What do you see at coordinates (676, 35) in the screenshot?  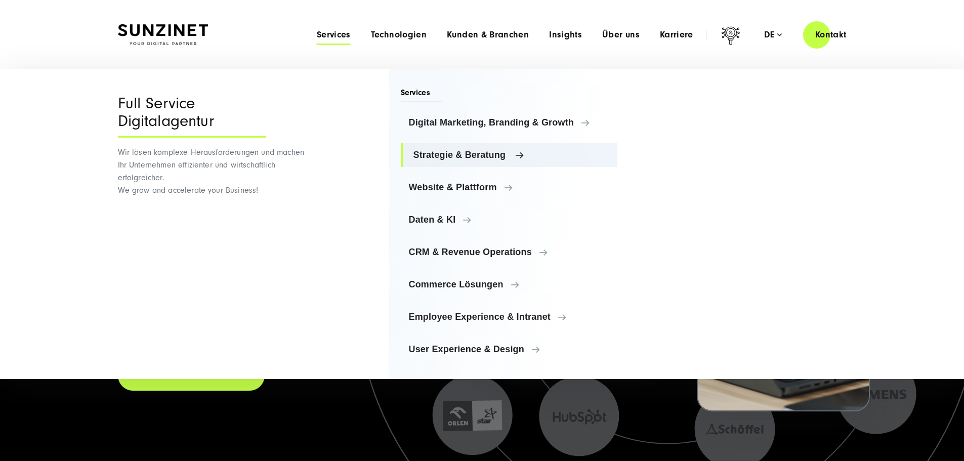 I see `span: Karriere` at bounding box center [676, 35].